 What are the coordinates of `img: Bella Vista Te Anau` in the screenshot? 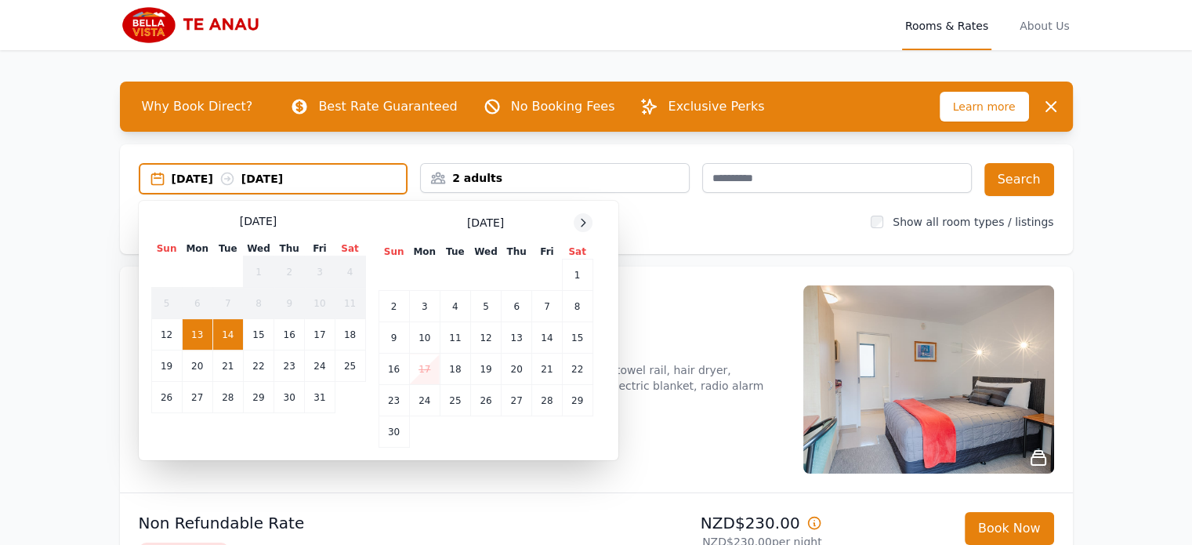 It's located at (195, 25).